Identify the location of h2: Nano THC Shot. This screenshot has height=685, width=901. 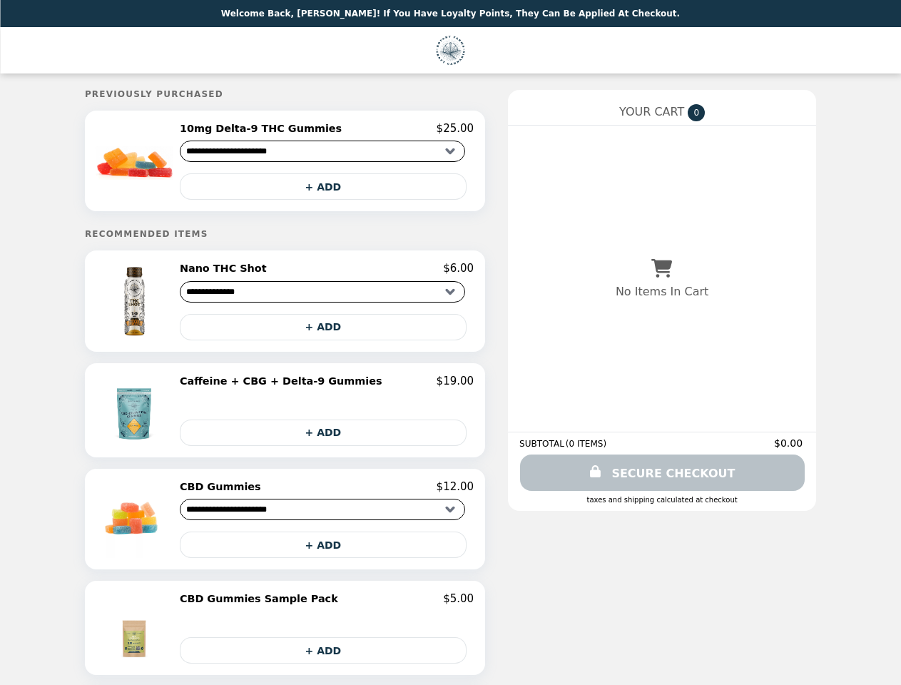
(226, 268).